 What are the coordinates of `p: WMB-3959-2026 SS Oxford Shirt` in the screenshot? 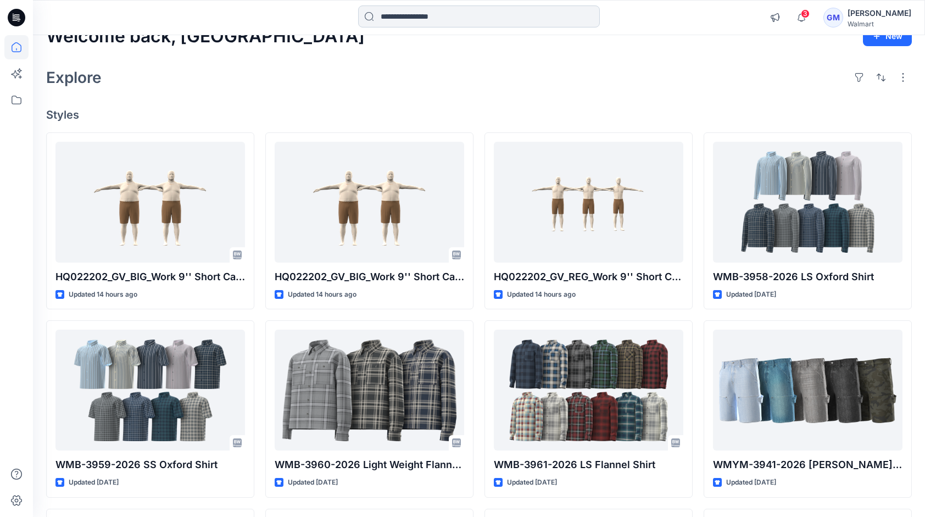 It's located at (150, 465).